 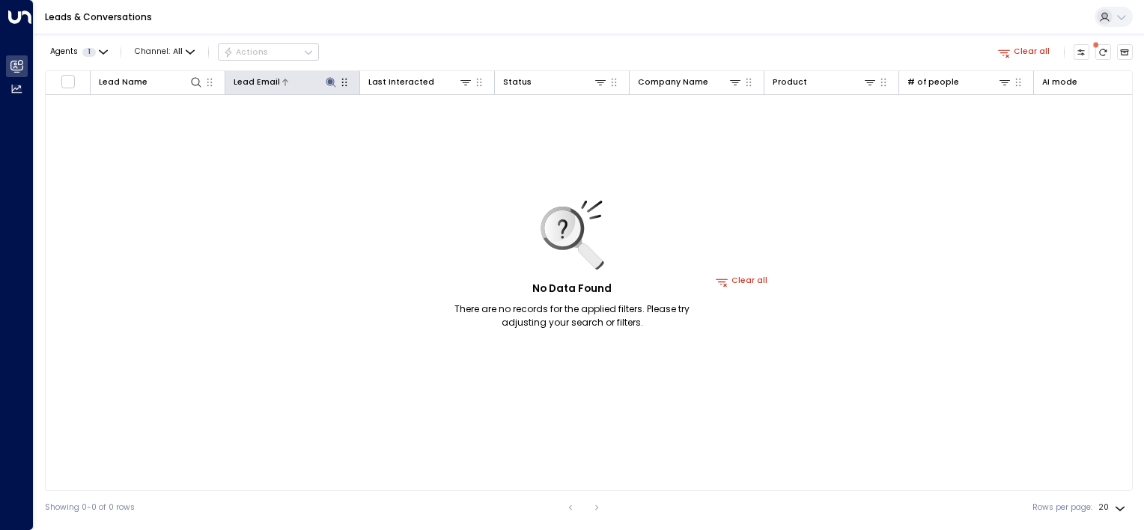 What do you see at coordinates (165, 52) in the screenshot?
I see `button: Channel:All` at bounding box center [165, 52].